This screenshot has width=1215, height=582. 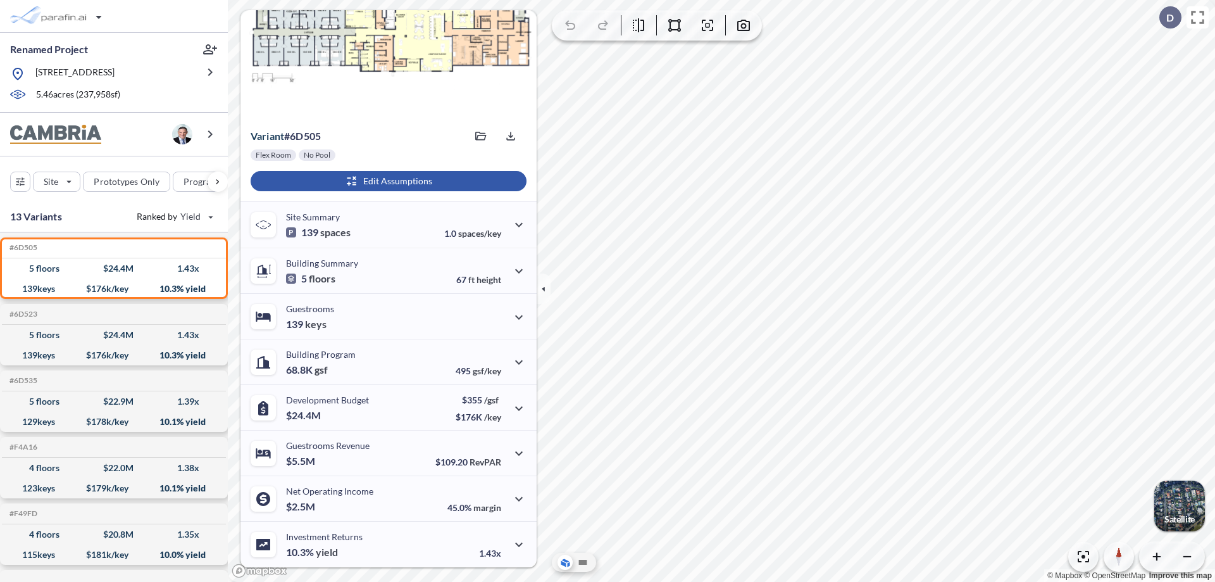 I want to click on span: floors, so click(x=322, y=278).